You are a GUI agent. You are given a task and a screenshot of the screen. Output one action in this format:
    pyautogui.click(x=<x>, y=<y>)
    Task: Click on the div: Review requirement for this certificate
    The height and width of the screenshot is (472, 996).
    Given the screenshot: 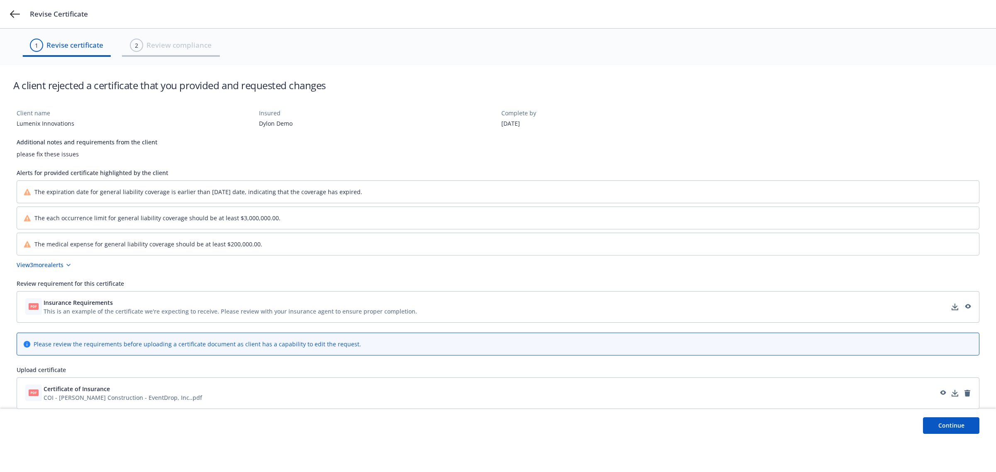 What is the action you would take?
    pyautogui.click(x=498, y=283)
    